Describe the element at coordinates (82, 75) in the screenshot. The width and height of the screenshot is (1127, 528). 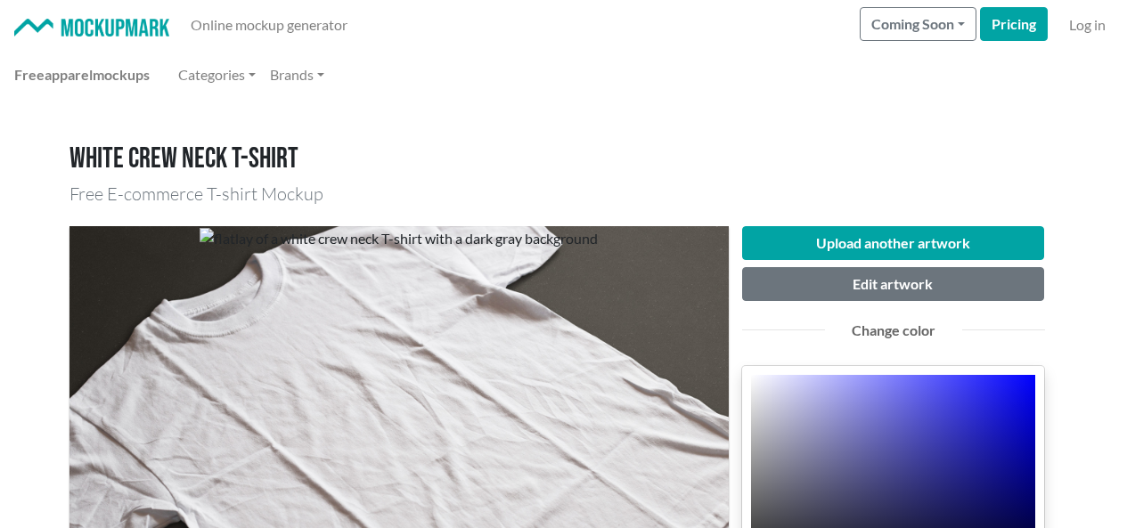
I see `a: Freeapparelmockups` at that location.